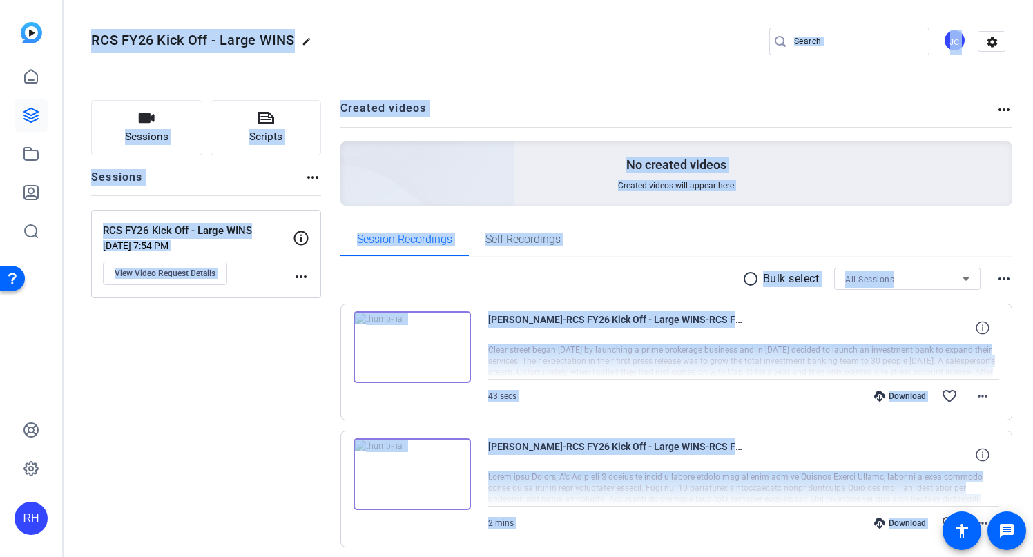 The image size is (1033, 557). I want to click on img: blue-gradient.svg, so click(31, 32).